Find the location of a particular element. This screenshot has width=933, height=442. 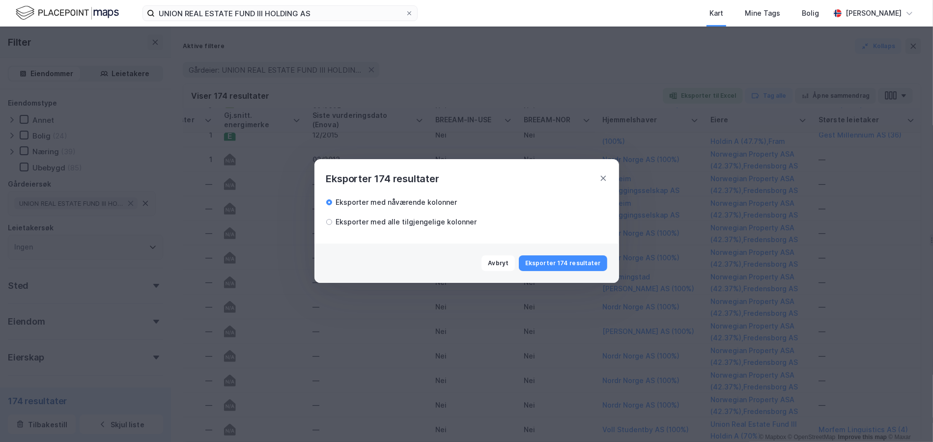

div: Eksporter med nåværende kolonner is located at coordinates (396, 202).